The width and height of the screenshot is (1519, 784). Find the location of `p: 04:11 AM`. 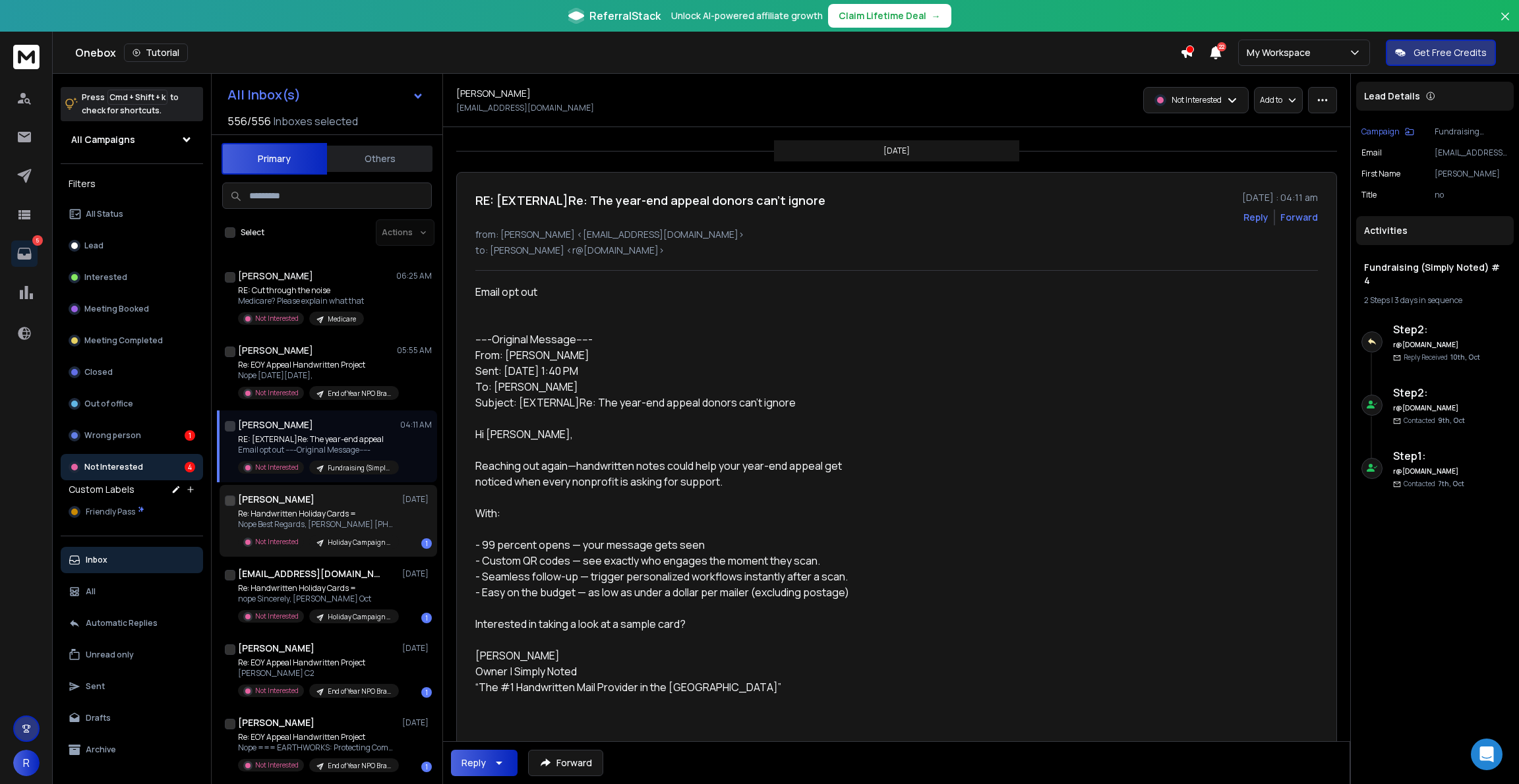

p: 04:11 AM is located at coordinates (416, 426).